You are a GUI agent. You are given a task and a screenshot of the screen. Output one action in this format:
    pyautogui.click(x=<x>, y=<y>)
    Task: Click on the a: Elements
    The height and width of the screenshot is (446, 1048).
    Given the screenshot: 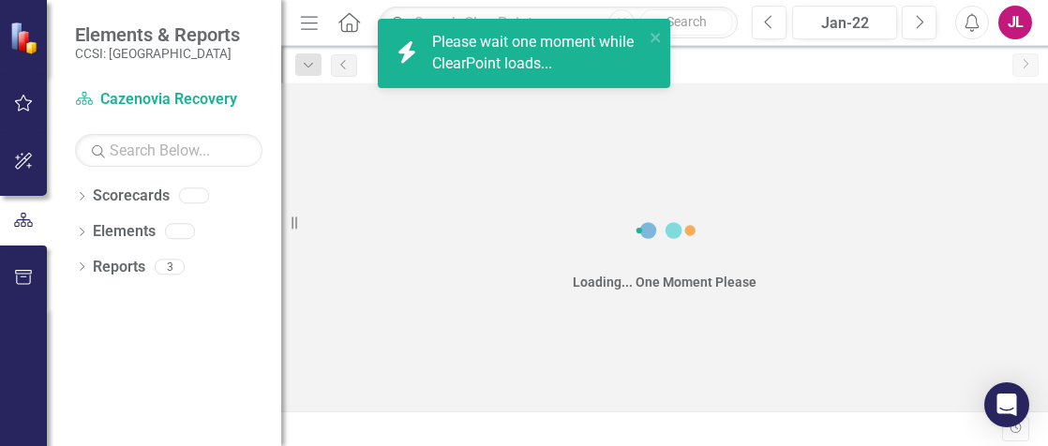 What is the action you would take?
    pyautogui.click(x=124, y=231)
    